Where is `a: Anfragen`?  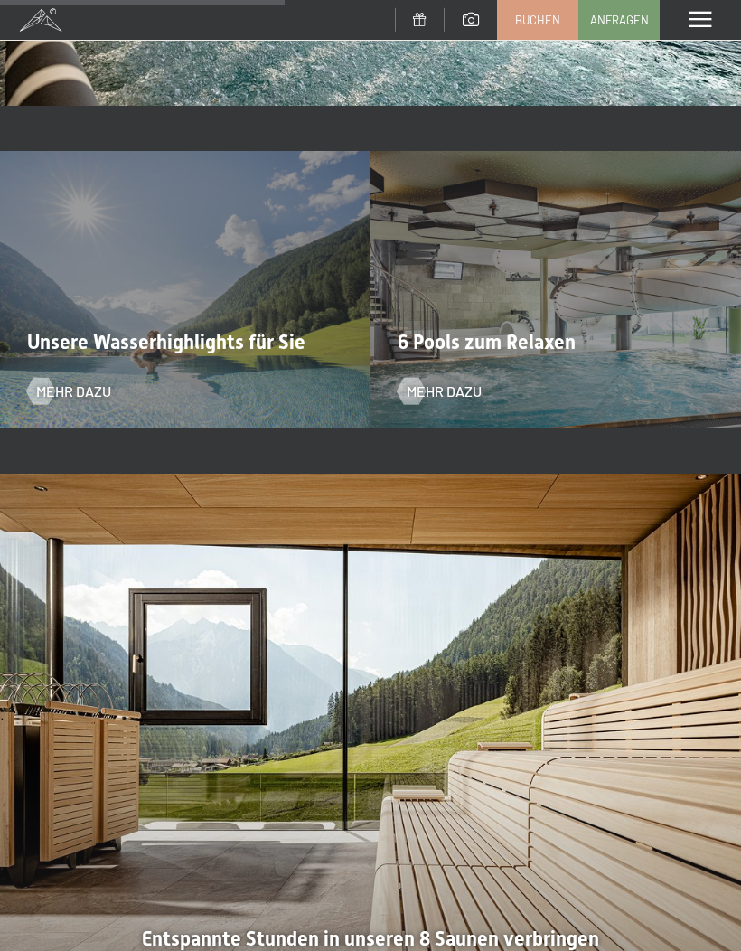
a: Anfragen is located at coordinates (619, 20).